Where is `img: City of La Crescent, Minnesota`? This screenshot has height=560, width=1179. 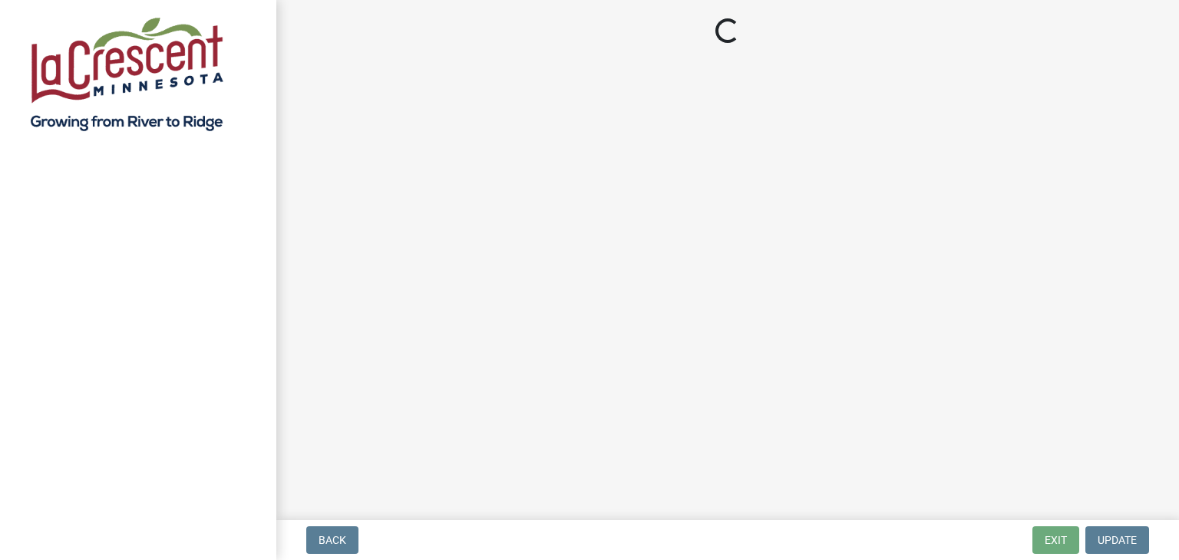
img: City of La Crescent, Minnesota is located at coordinates (127, 74).